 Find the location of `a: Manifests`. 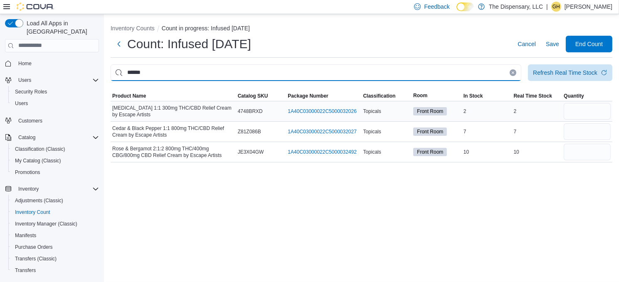

a: Manifests is located at coordinates (25, 236).